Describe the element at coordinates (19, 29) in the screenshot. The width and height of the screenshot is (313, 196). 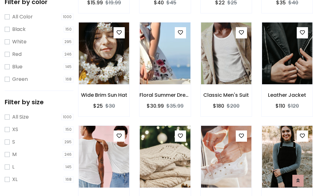
I see `label: Black` at that location.